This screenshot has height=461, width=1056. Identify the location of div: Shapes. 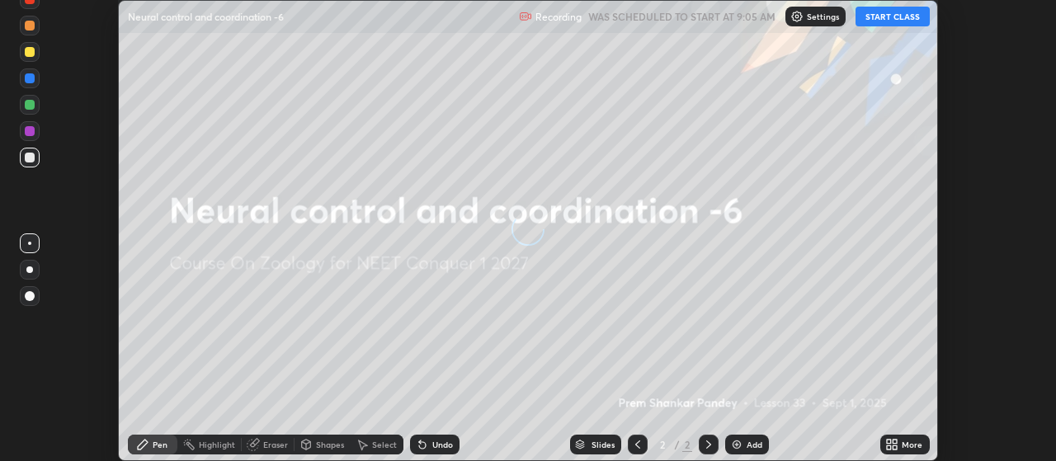
(330, 445).